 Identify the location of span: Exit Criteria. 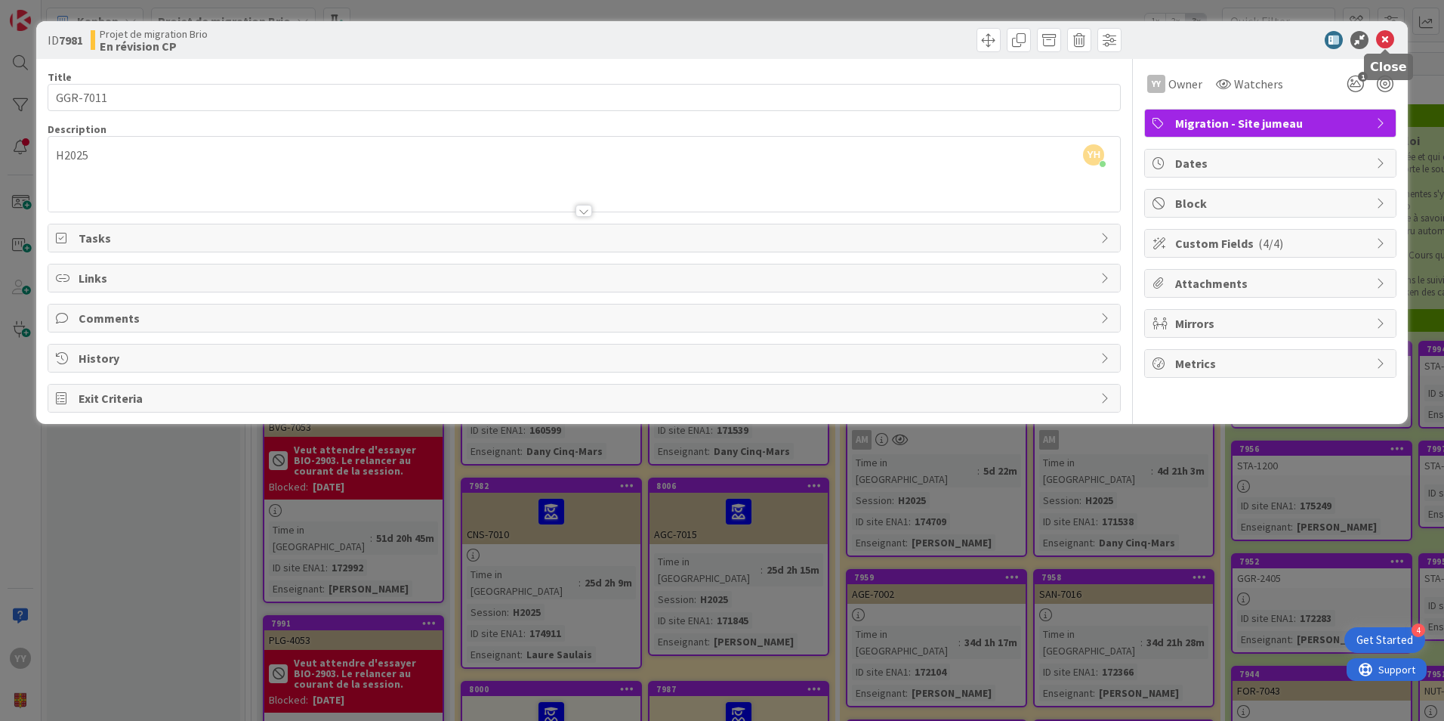
(586, 398).